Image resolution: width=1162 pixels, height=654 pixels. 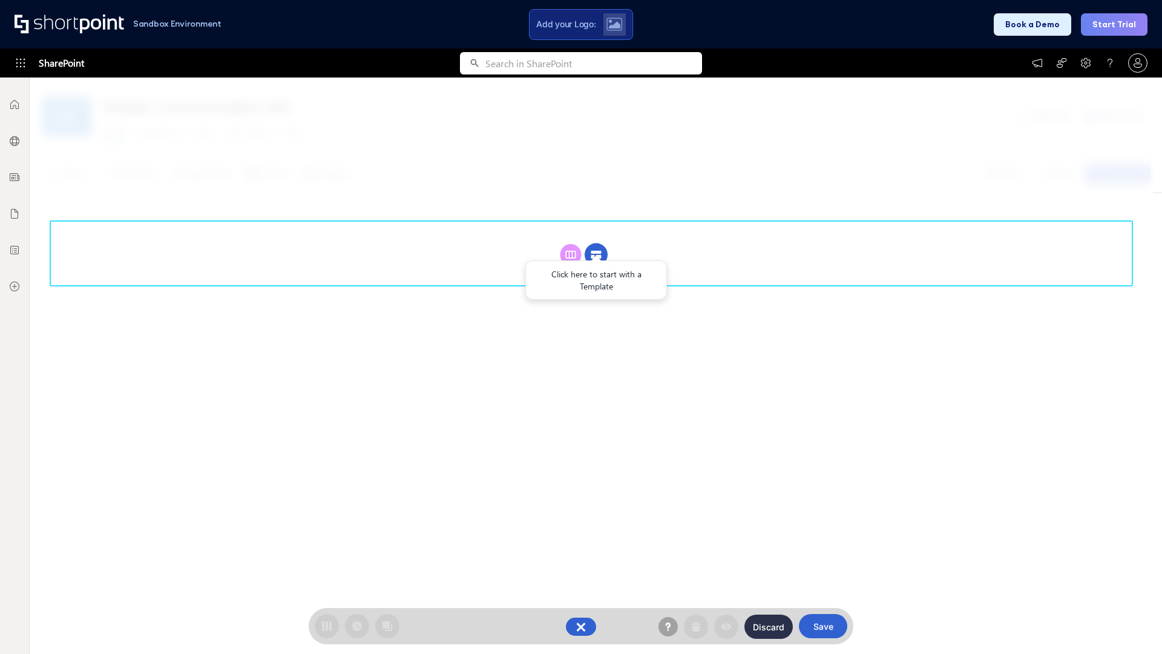 I want to click on button: Save, so click(x=823, y=626).